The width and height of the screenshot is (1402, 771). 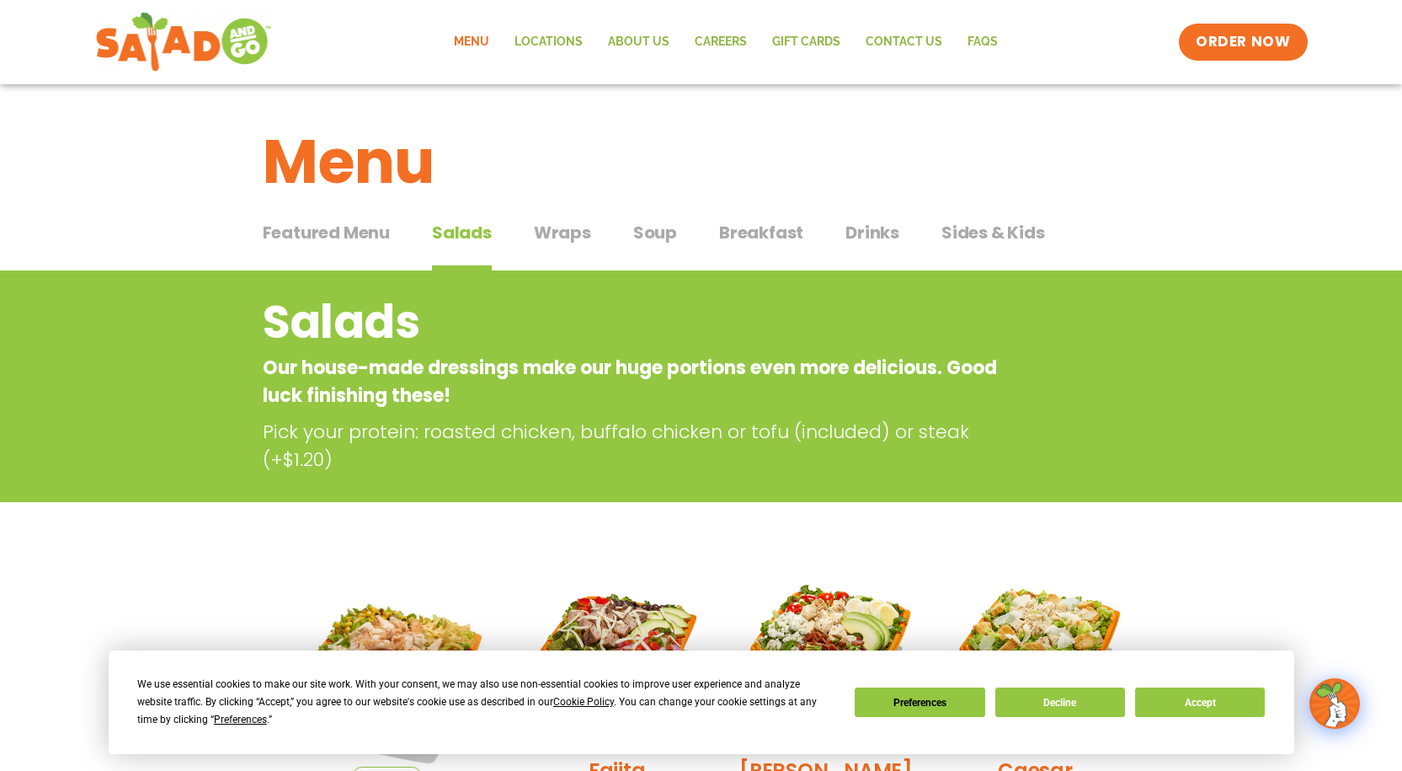 What do you see at coordinates (184, 42) in the screenshot?
I see `img: new-SAG-logo-768×292` at bounding box center [184, 42].